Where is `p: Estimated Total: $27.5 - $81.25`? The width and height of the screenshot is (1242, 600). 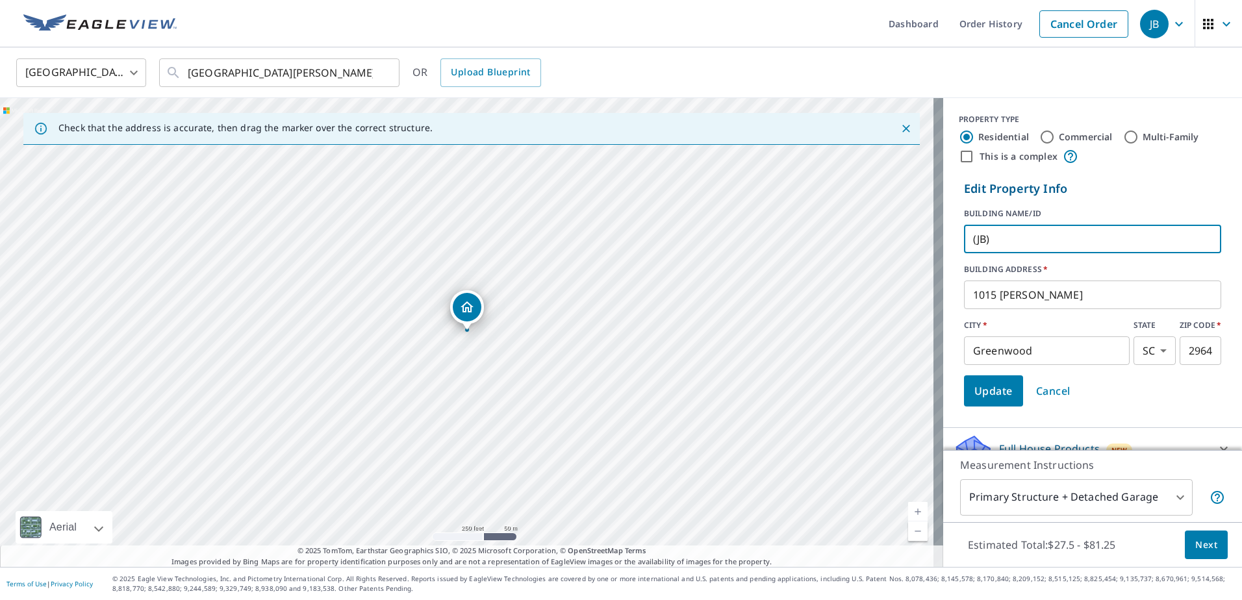 p: Estimated Total: $27.5 - $81.25 is located at coordinates (1042, 545).